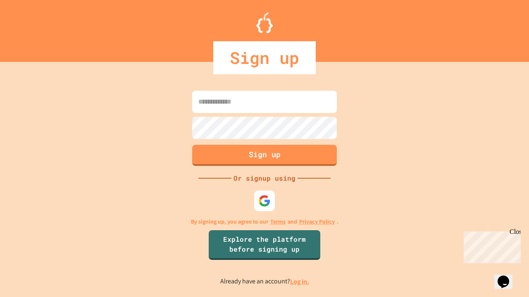 This screenshot has height=297, width=529. I want to click on button: Sign up, so click(264, 155).